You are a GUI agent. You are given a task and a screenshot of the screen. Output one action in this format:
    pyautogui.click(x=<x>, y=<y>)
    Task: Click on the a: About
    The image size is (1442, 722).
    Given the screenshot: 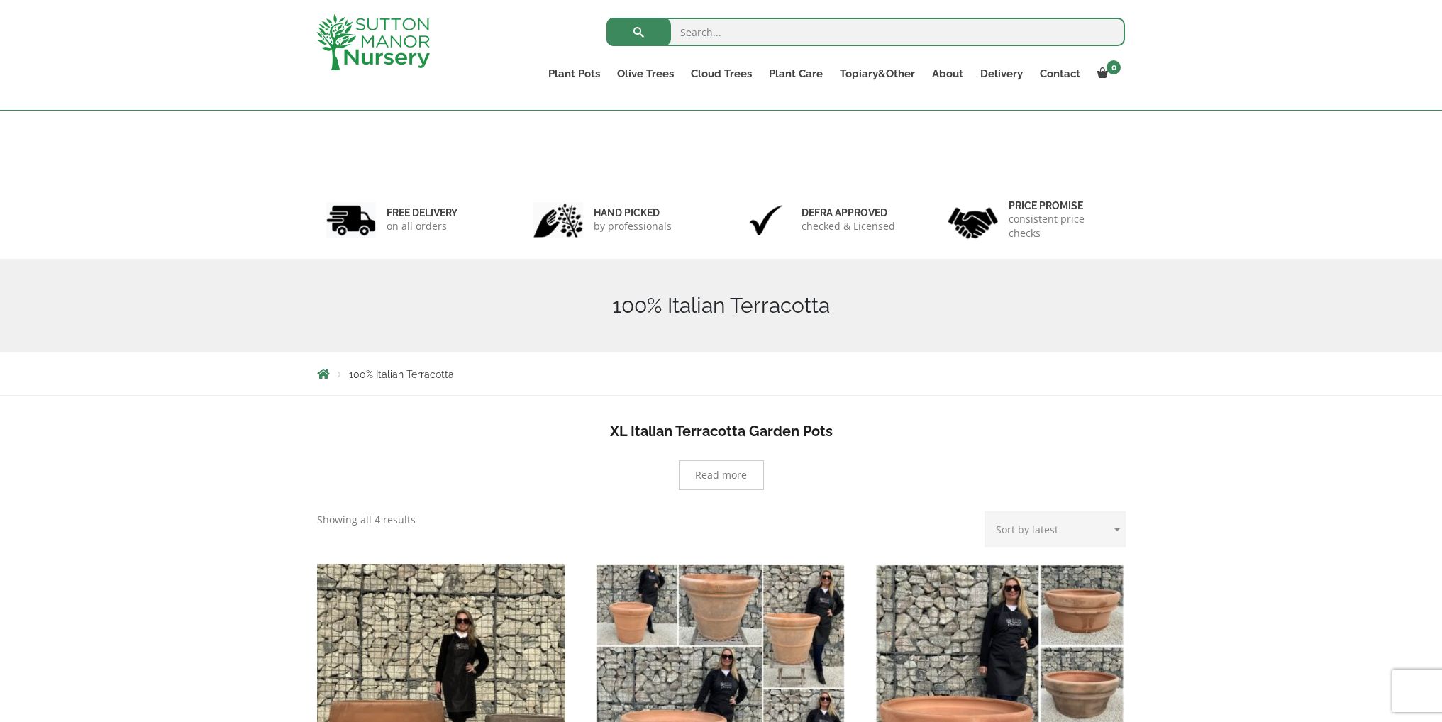 What is the action you would take?
    pyautogui.click(x=947, y=74)
    